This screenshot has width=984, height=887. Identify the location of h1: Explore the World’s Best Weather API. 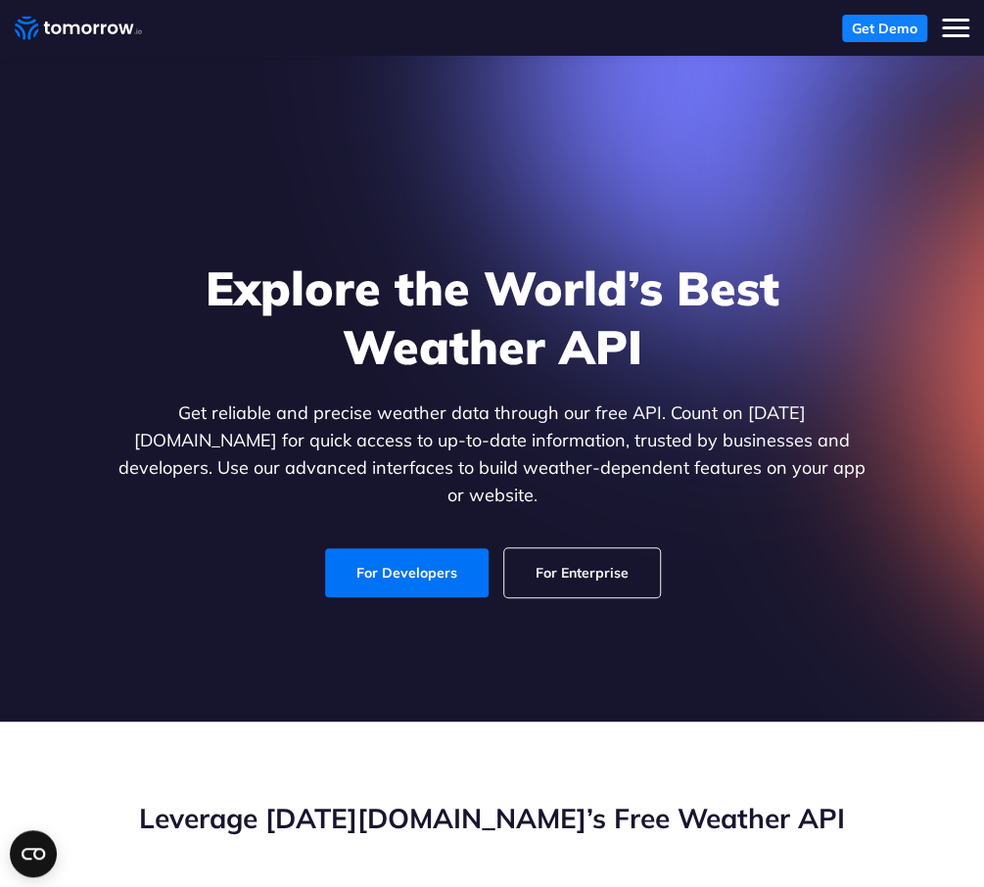
(492, 317).